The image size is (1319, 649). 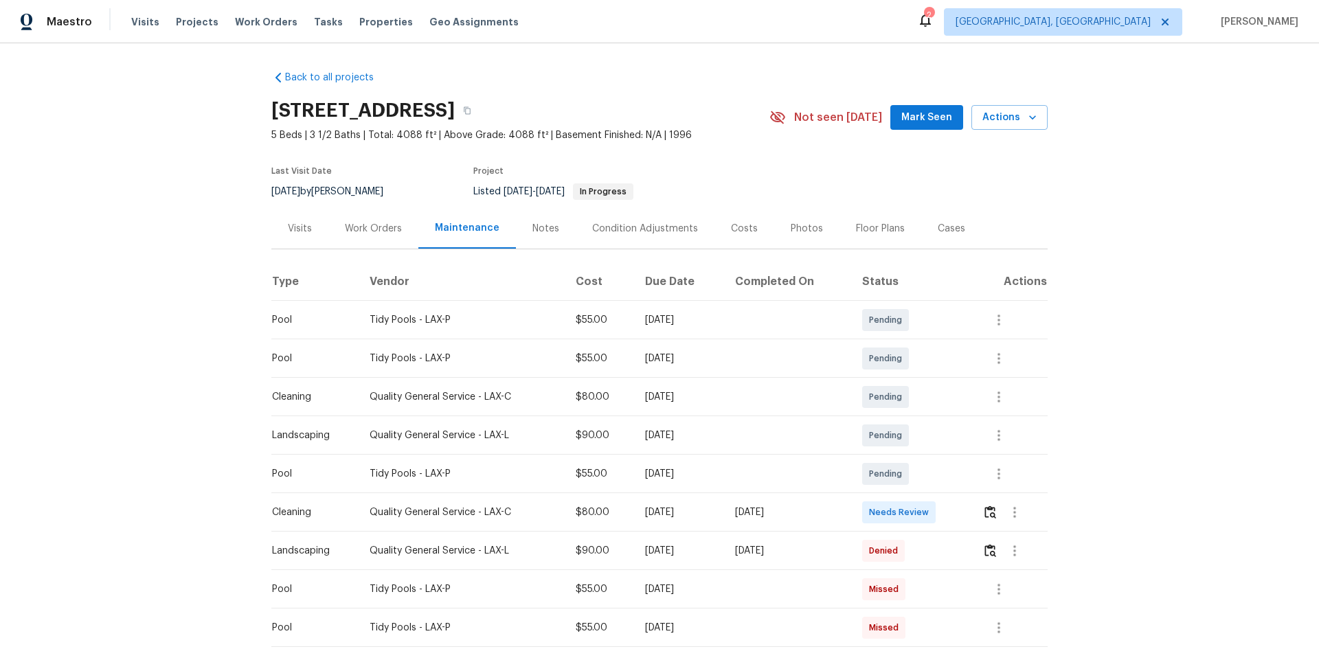 What do you see at coordinates (880, 229) in the screenshot?
I see `div: Floor Plans` at bounding box center [880, 229].